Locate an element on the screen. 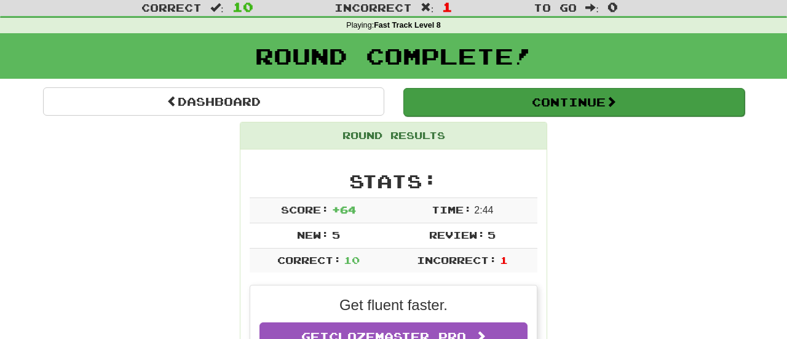 The width and height of the screenshot is (787, 339). strong: Fast Track Level 8 is located at coordinates (407, 25).